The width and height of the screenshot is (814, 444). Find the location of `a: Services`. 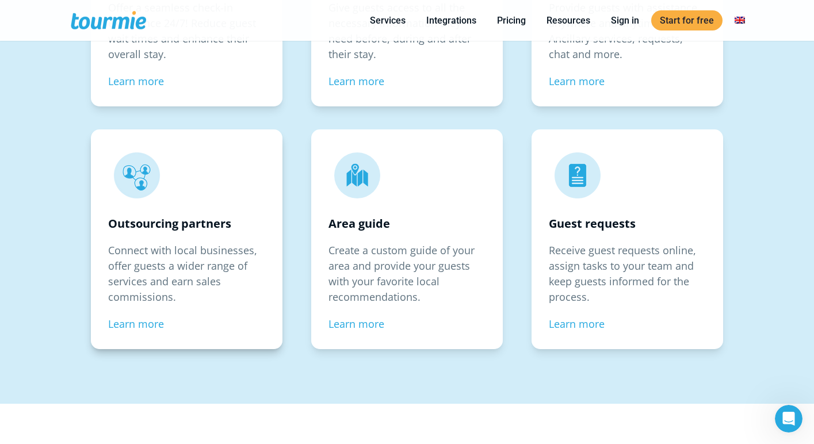

a: Services is located at coordinates (387, 20).